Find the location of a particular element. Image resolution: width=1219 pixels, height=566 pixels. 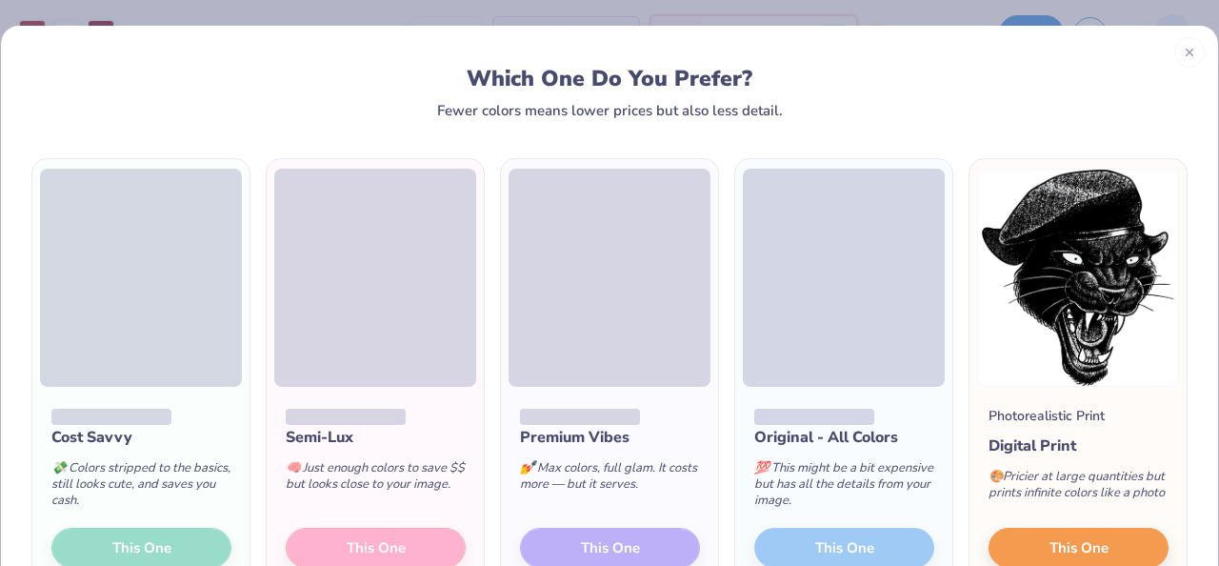

div: Pricier at large quantities but prints infinite colors like a photo is located at coordinates (1078, 489).